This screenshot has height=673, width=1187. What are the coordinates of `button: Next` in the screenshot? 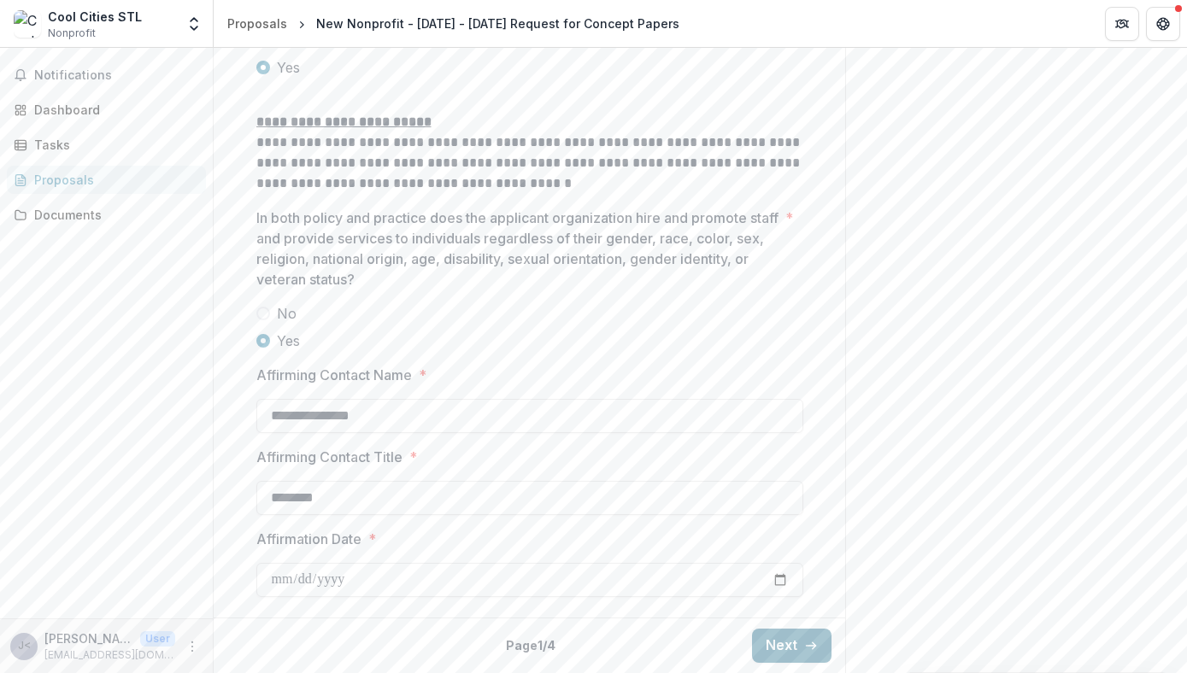 It's located at (791, 646).